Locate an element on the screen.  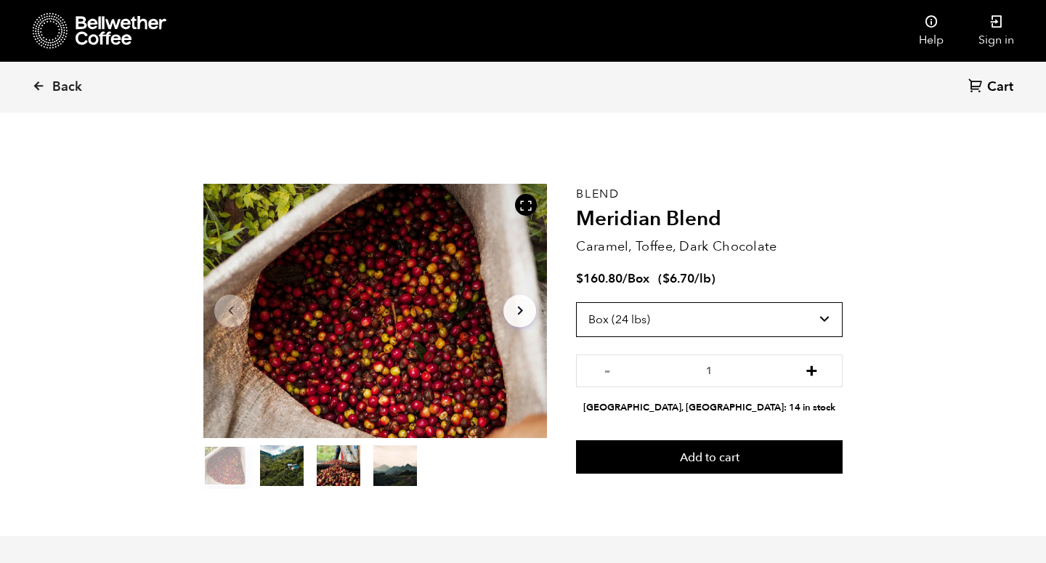
bdi: 160.80 is located at coordinates (599, 278).